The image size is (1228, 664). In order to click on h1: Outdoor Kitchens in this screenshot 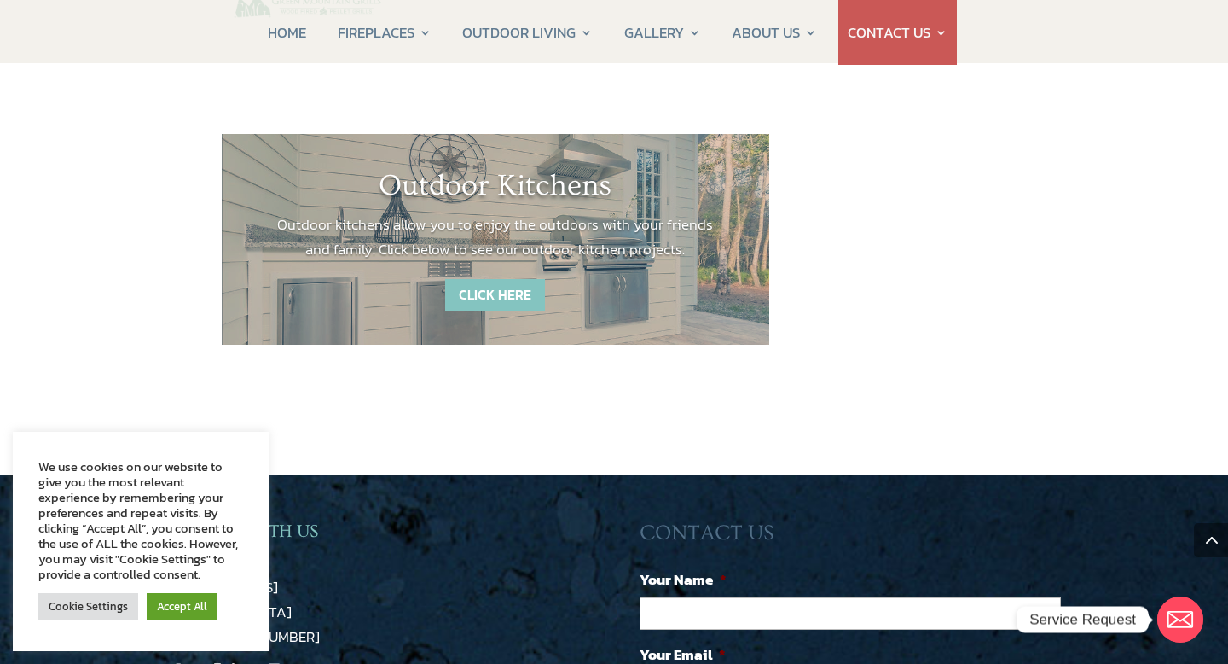, I will do `click(496, 190)`.